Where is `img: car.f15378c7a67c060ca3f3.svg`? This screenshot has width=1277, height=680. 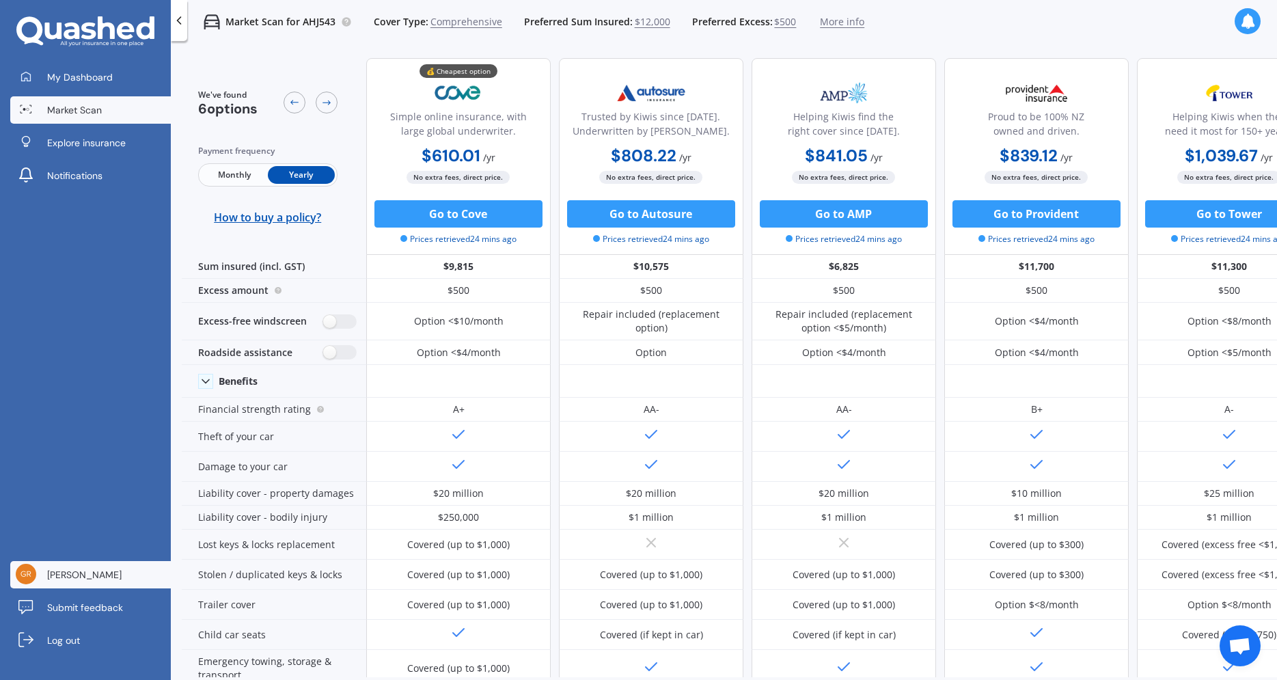
img: car.f15378c7a67c060ca3f3.svg is located at coordinates (212, 22).